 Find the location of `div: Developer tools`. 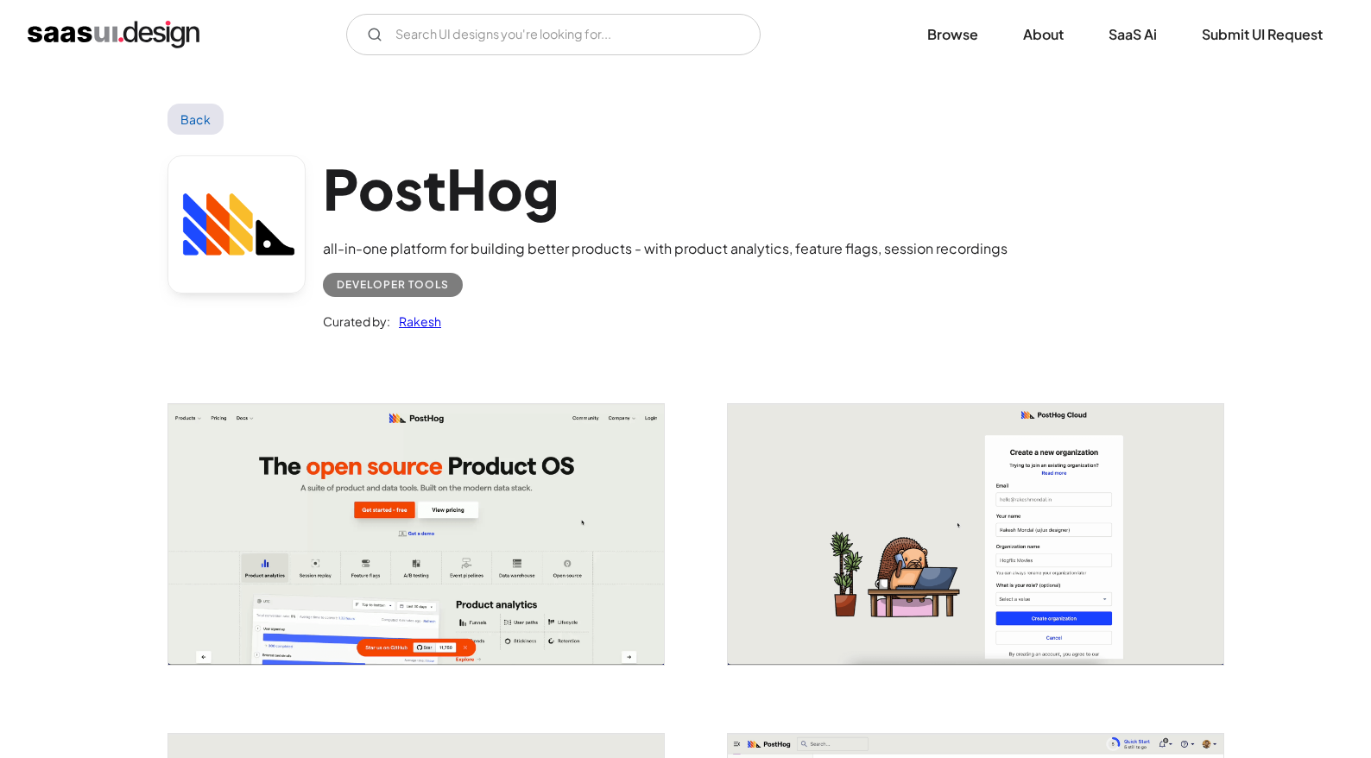

div: Developer tools is located at coordinates (393, 285).